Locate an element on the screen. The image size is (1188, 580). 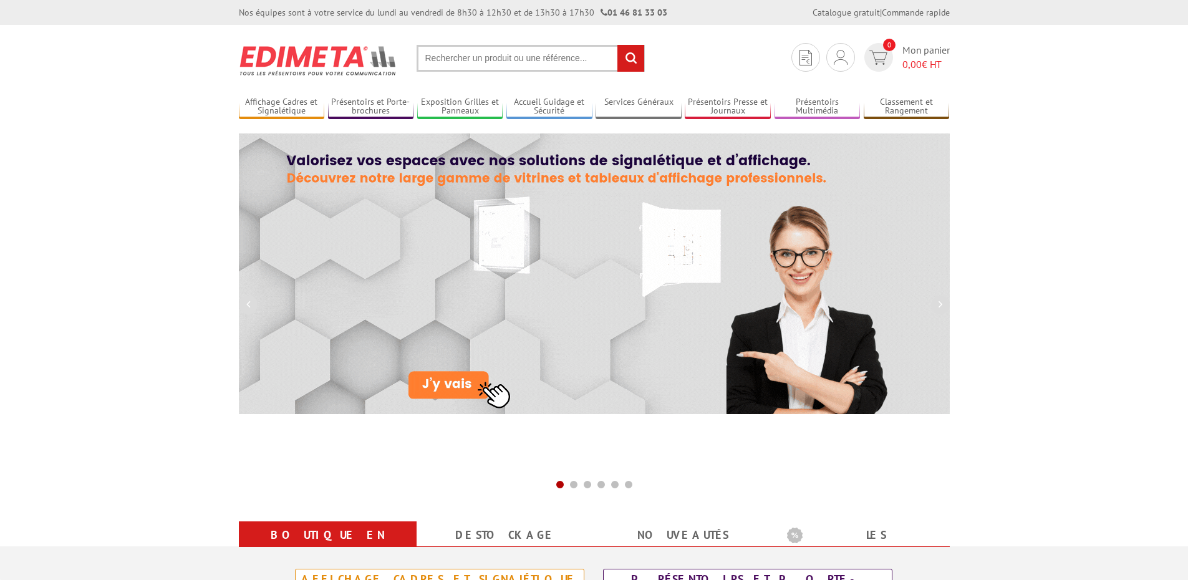
a: devis rapide 0 Mon panier 0,00€ HT is located at coordinates (905, 57).